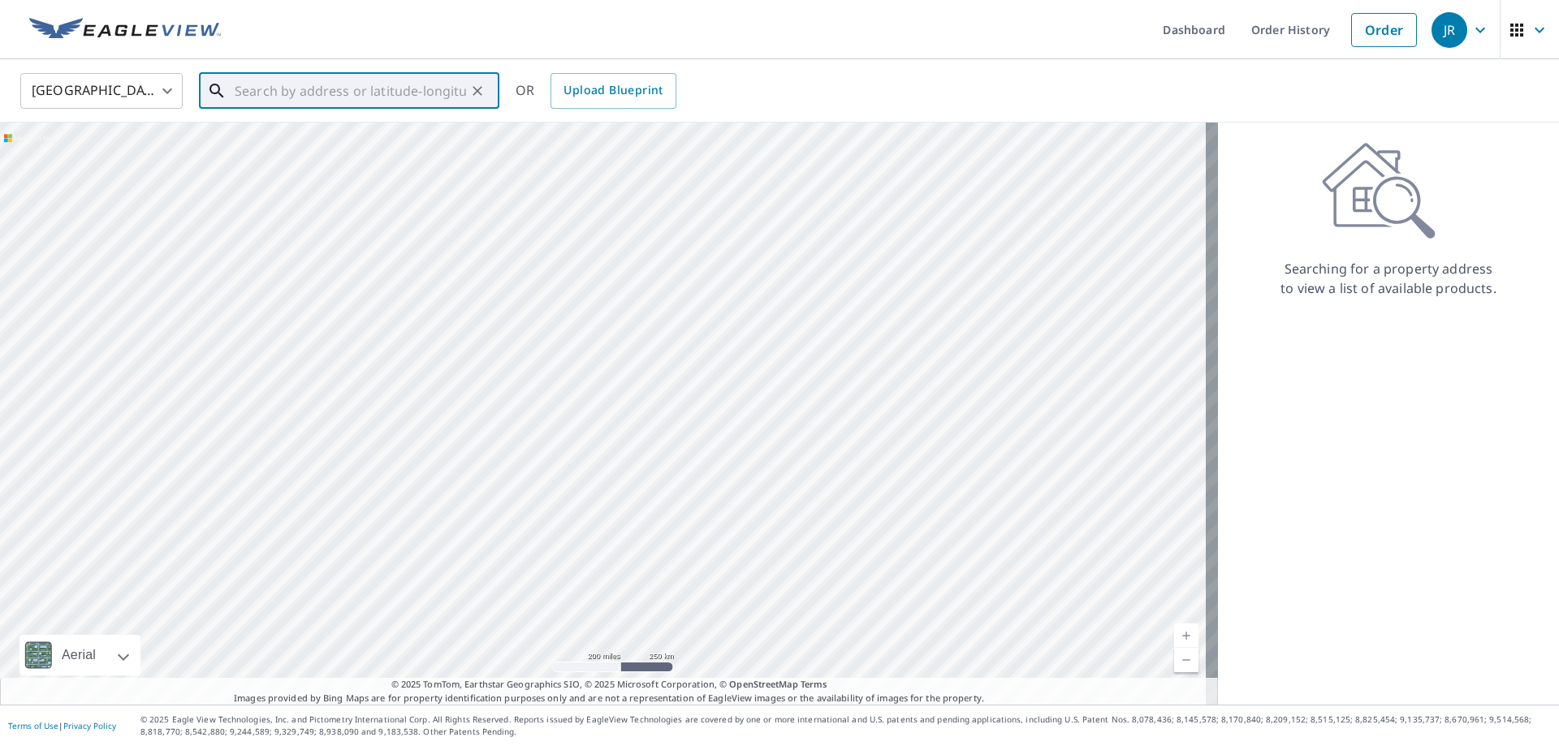 The image size is (1559, 746). What do you see at coordinates (1384, 30) in the screenshot?
I see `a: Order` at bounding box center [1384, 30].